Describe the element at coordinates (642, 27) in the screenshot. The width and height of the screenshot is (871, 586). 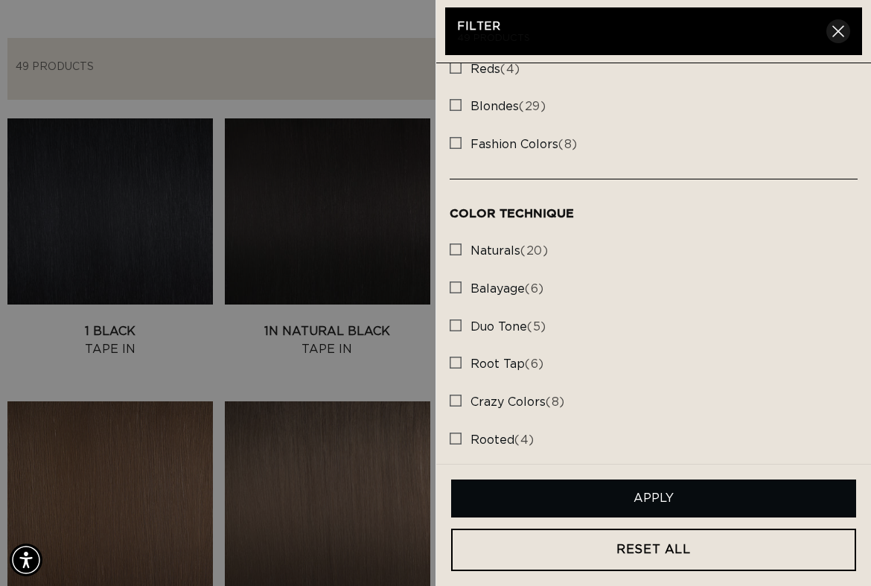
I see `h2: Filter` at that location.